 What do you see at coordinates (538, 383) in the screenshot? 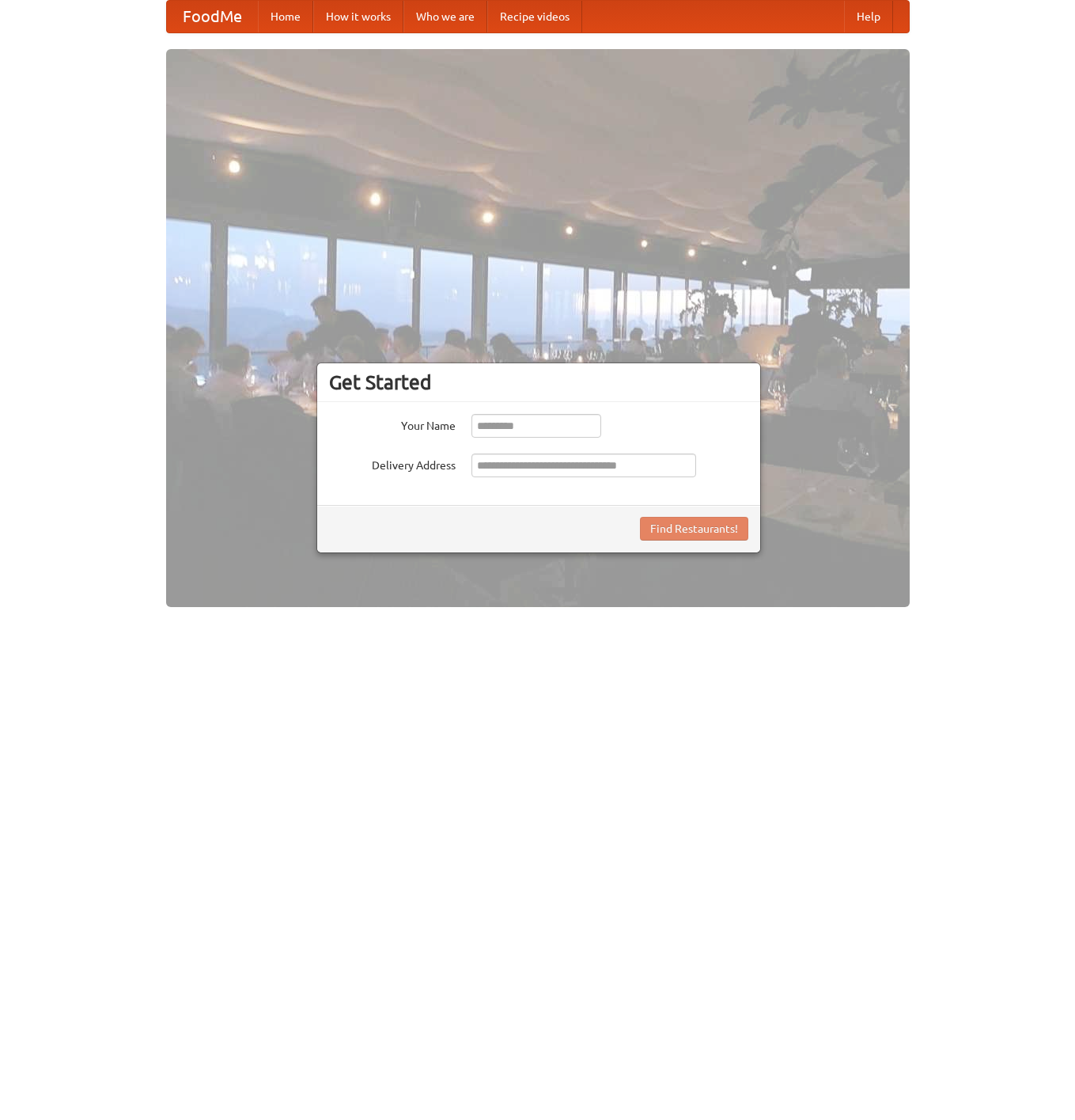
I see `h3: Get Started` at bounding box center [538, 383].